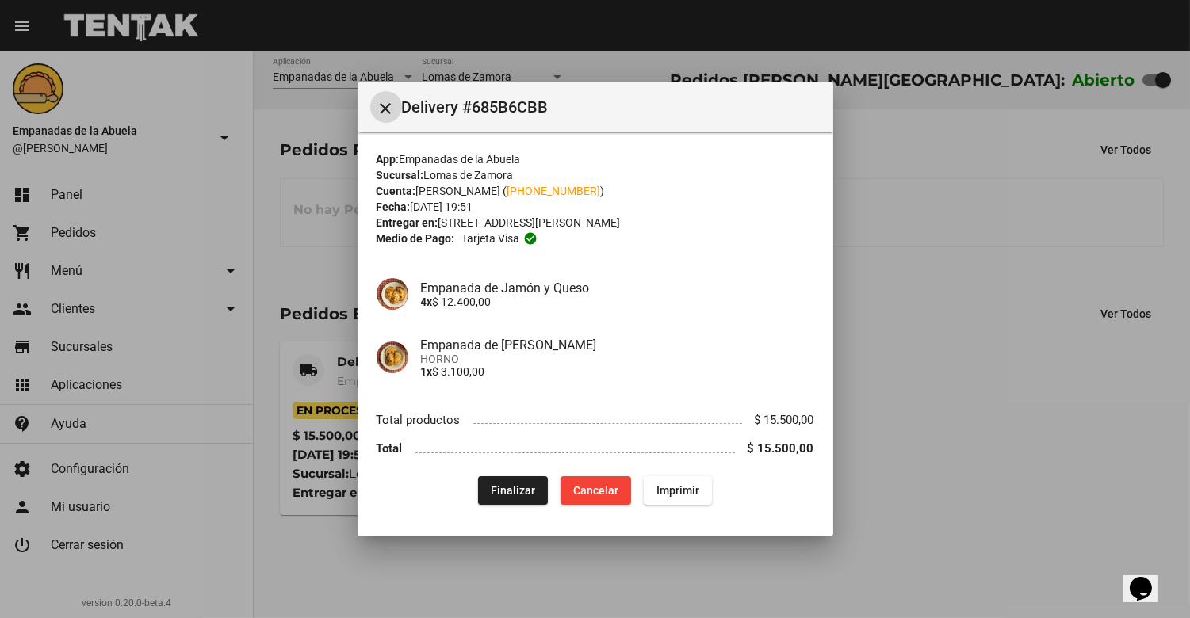  Describe the element at coordinates (595, 175) in the screenshot. I see `div: Lomas de Zamora` at that location.